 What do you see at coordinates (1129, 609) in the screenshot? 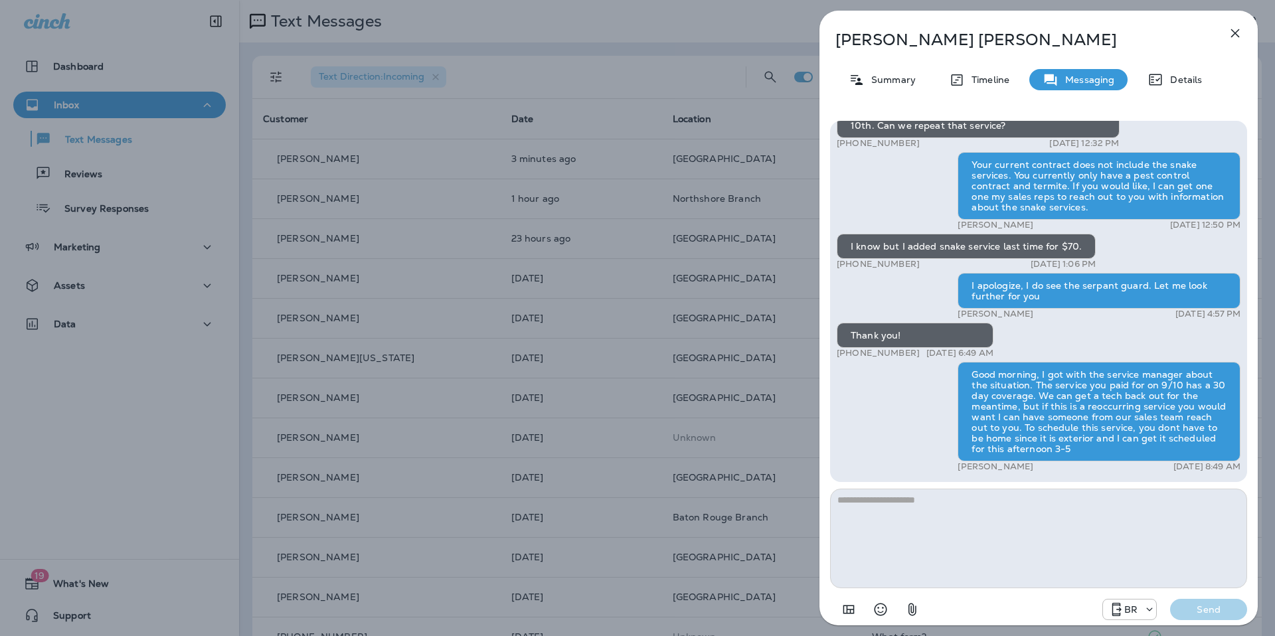
I see `div: +1 (225) 577-6368` at bounding box center [1129, 609].